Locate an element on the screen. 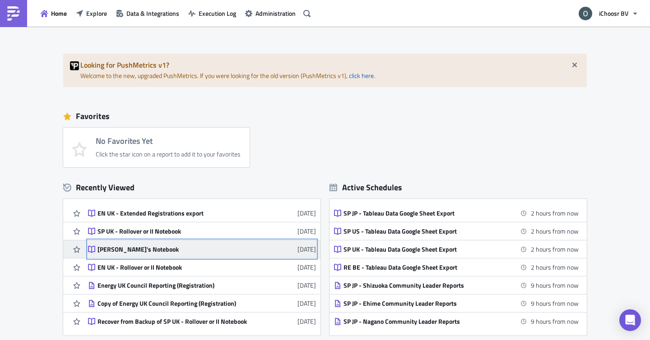 This screenshot has height=340, width=650. a: SP JP - Nagano Community Leader Reports9 hours from now is located at coordinates (456, 321).